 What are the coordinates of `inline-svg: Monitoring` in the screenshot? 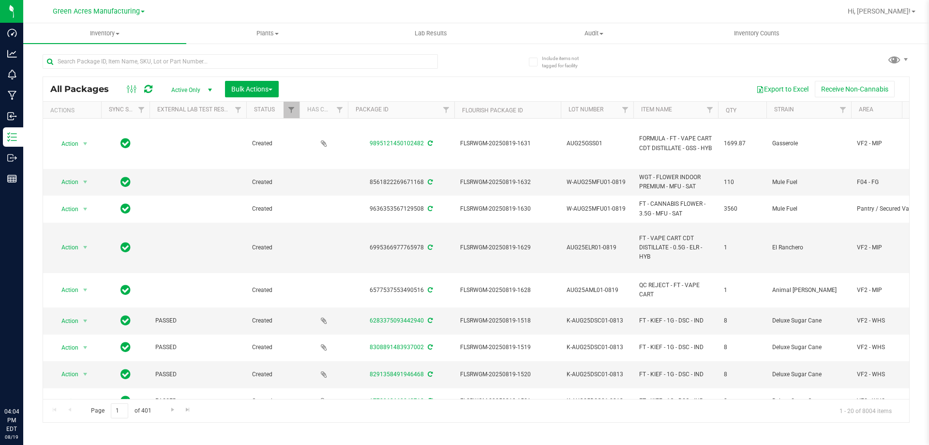 It's located at (12, 75).